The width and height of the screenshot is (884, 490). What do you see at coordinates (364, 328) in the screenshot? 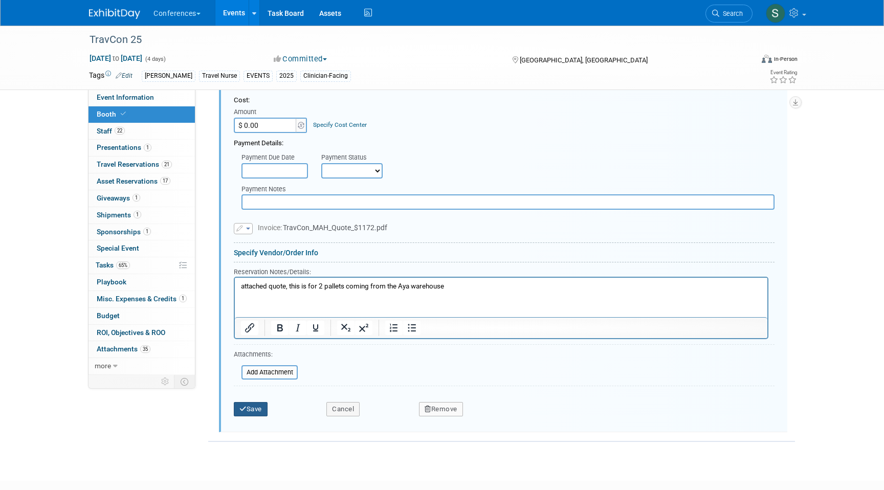
I see `button: Superscript` at bounding box center [364, 328].